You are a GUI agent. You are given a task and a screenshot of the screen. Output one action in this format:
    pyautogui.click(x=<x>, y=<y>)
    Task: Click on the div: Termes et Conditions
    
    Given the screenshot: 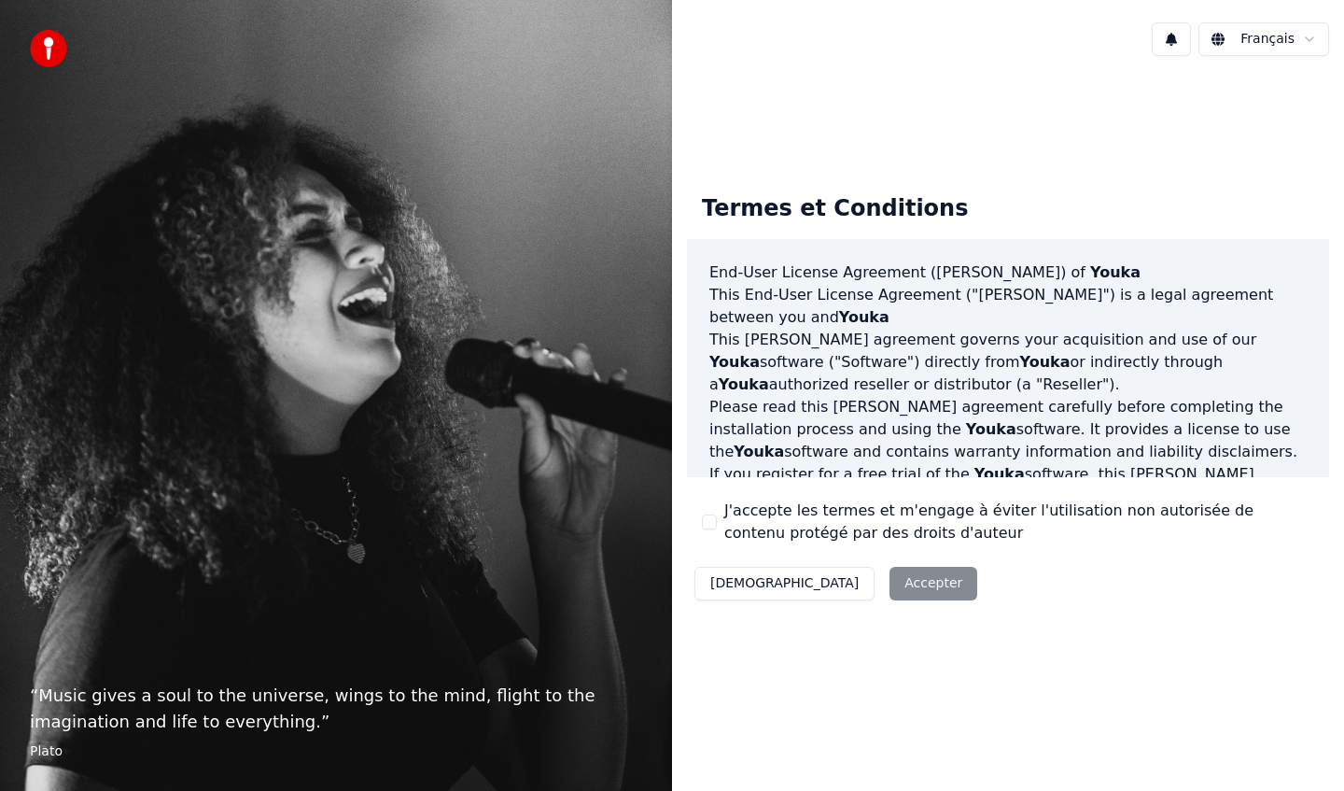 What is the action you would take?
    pyautogui.click(x=835, y=209)
    